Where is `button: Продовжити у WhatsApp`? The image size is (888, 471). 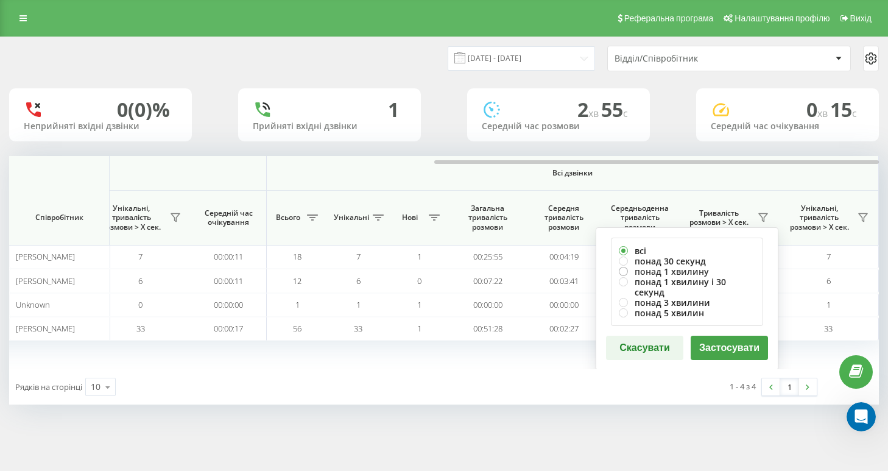 button: Продовжити у WhatsApp is located at coordinates (101, 320).